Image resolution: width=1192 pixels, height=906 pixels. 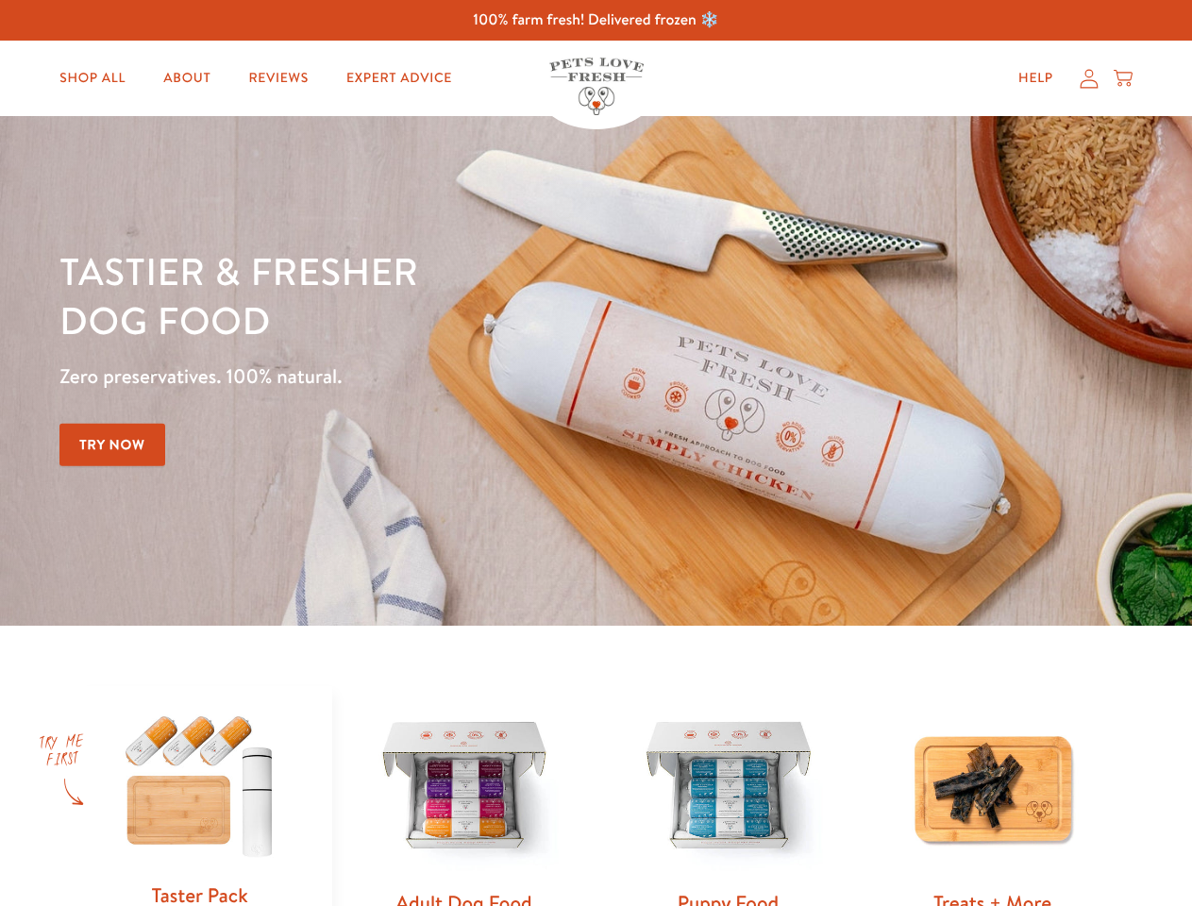 I want to click on a: Help, so click(x=1036, y=78).